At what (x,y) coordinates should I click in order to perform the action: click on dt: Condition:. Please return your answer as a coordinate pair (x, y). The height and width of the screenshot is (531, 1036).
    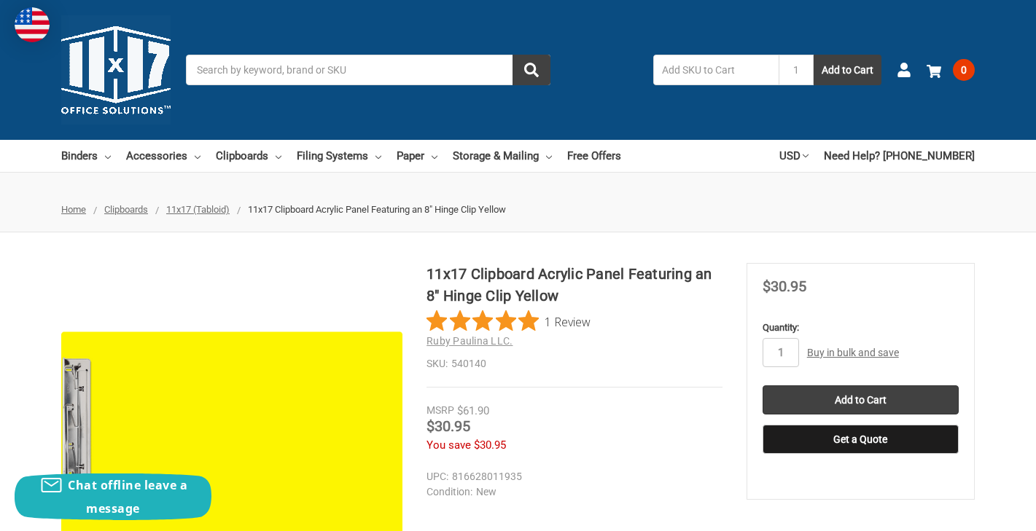
    Looking at the image, I should click on (449, 492).